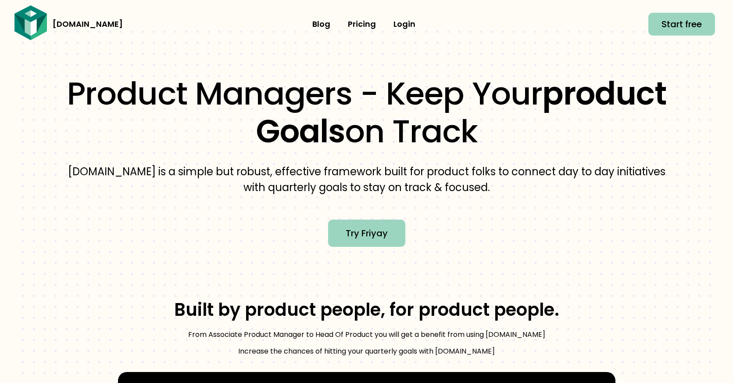  What do you see at coordinates (682, 24) in the screenshot?
I see `span: Start free` at bounding box center [682, 24].